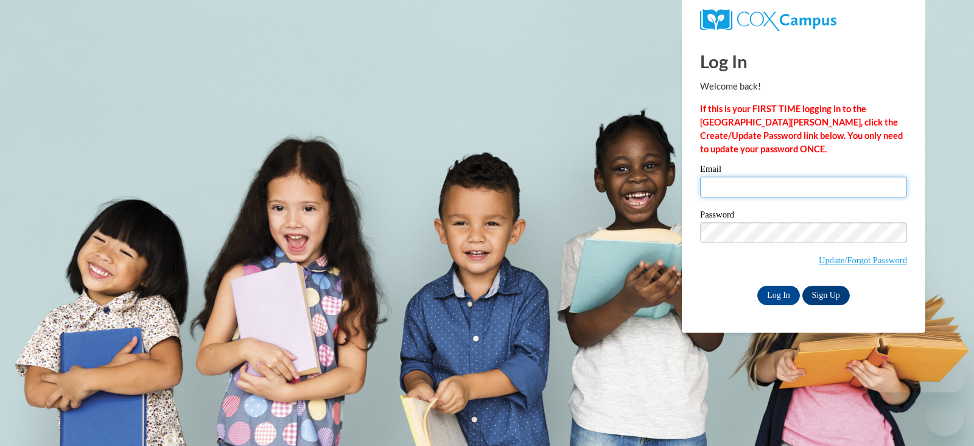 This screenshot has width=974, height=446. I want to click on a: Sign Up, so click(826, 295).